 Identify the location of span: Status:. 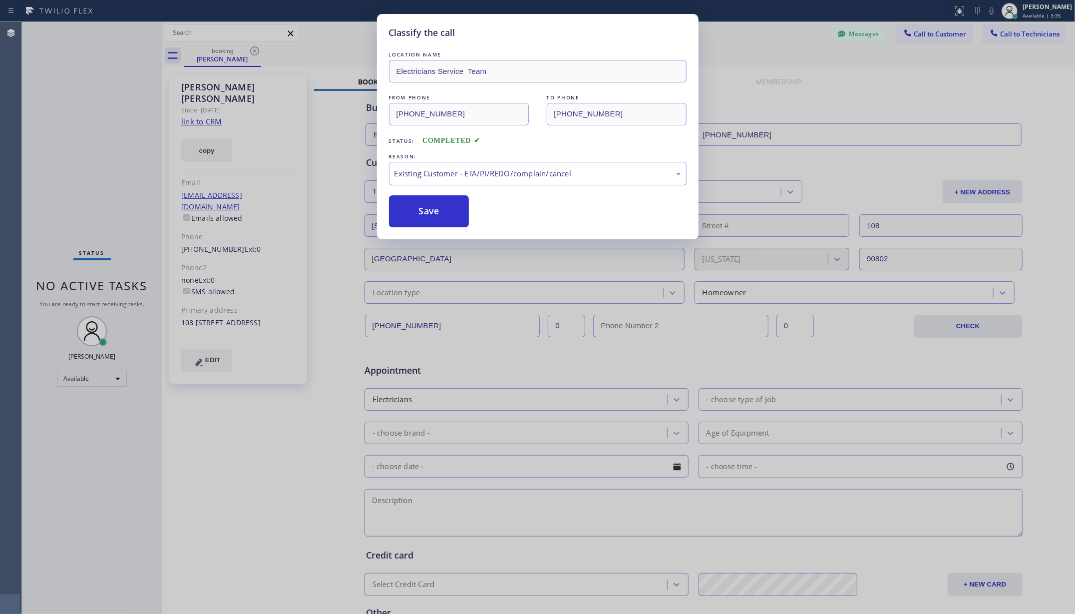
(402, 141).